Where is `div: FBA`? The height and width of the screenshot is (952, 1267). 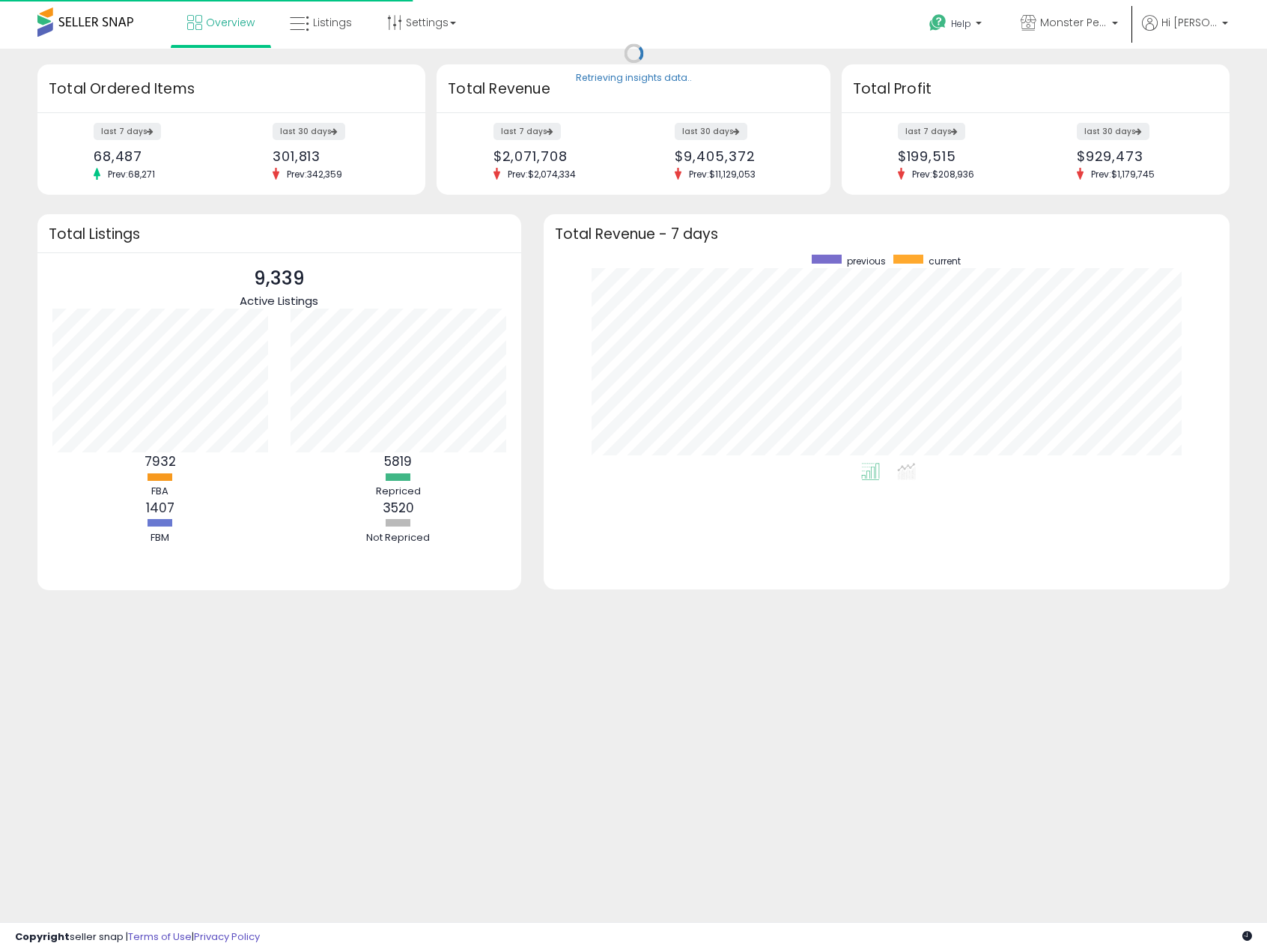 div: FBA is located at coordinates (160, 491).